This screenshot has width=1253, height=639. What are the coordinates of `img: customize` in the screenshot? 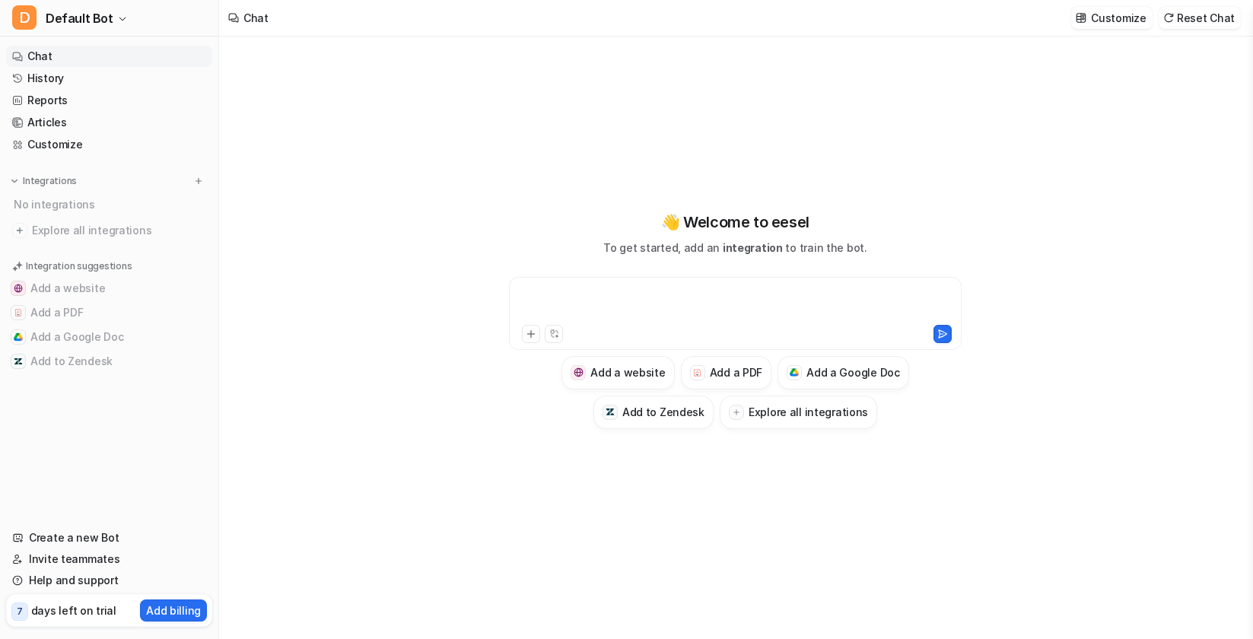 It's located at (1081, 18).